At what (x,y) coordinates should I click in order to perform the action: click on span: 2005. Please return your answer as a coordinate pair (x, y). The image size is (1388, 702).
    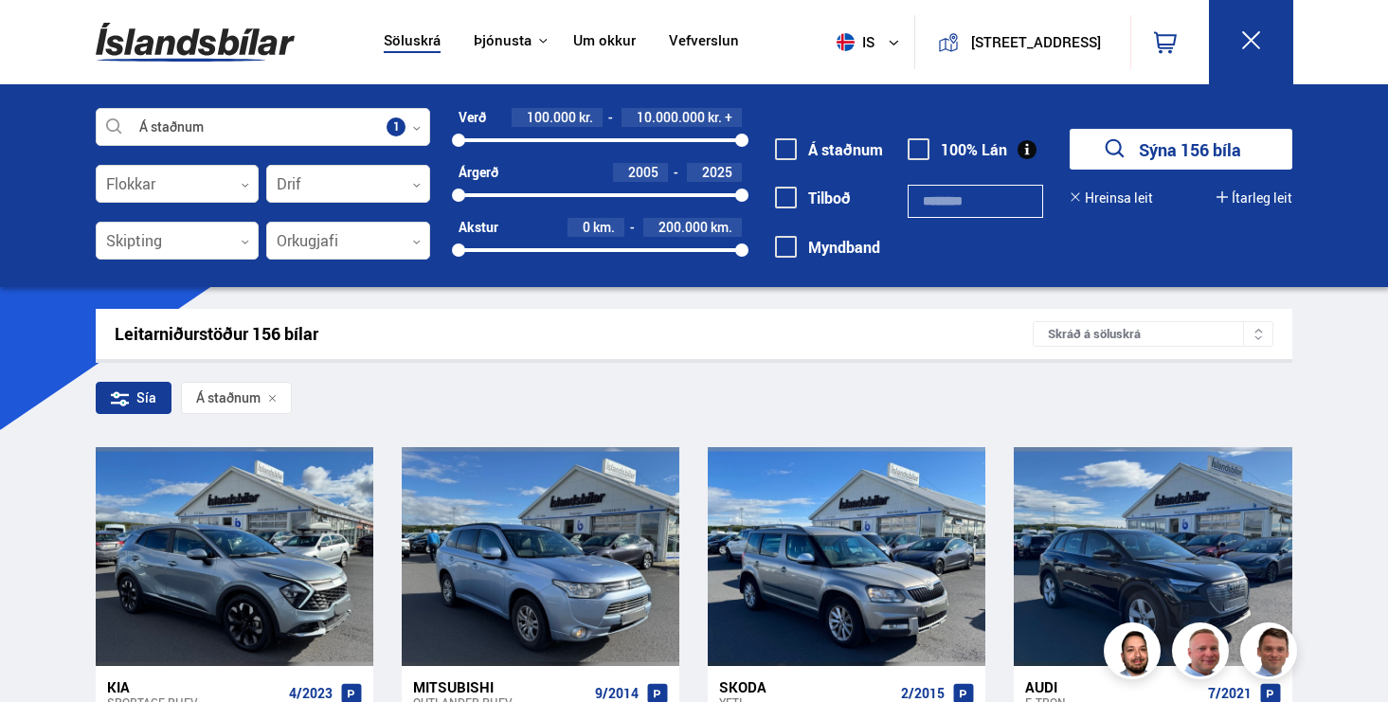
    Looking at the image, I should click on (644, 172).